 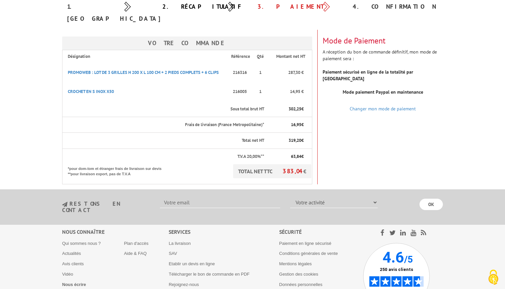 What do you see at coordinates (164, 141) in the screenshot?
I see `th: Total net HT` at bounding box center [164, 141].